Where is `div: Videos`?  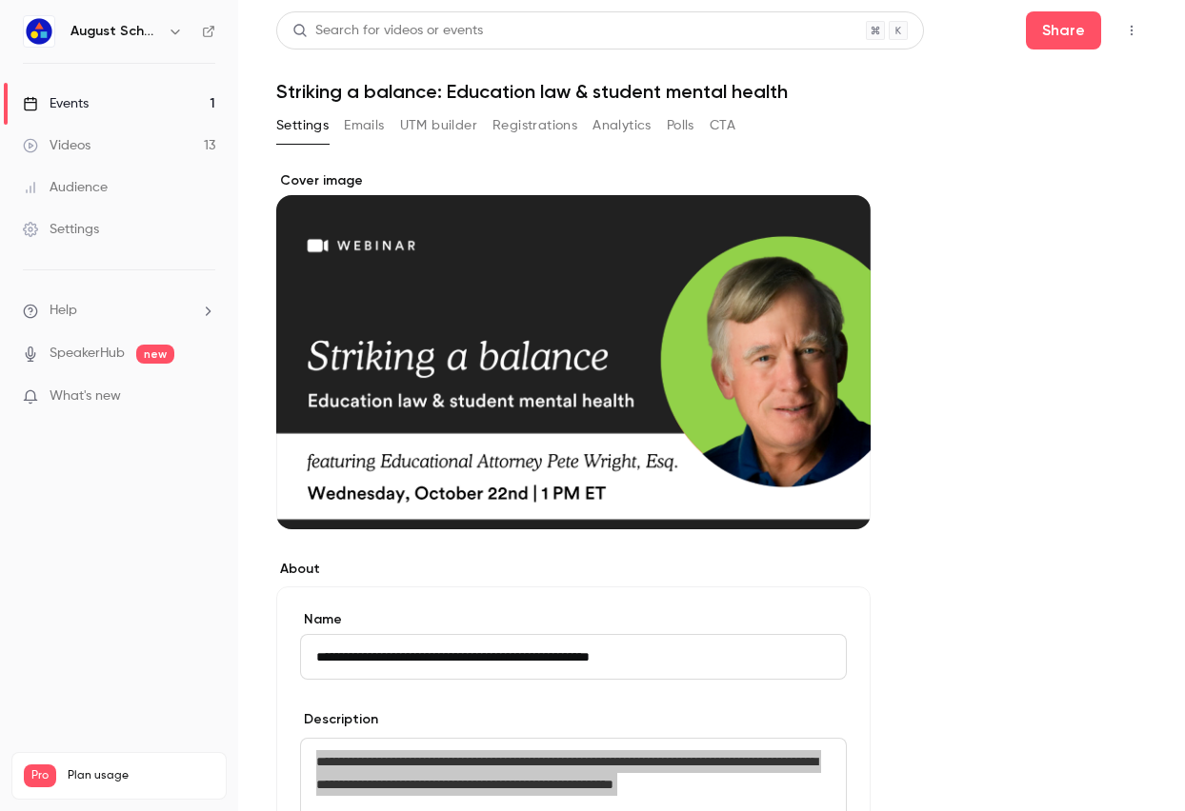 div: Videos is located at coordinates (56, 146).